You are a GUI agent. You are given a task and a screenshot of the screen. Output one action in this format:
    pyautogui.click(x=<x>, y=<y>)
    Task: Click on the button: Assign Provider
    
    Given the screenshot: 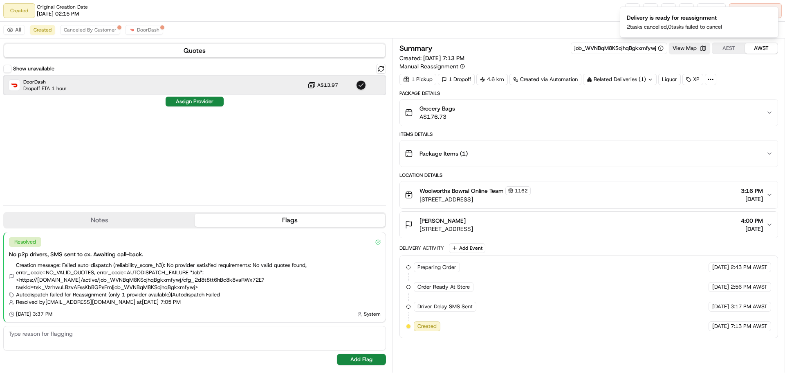 What is the action you would take?
    pyautogui.click(x=195, y=101)
    